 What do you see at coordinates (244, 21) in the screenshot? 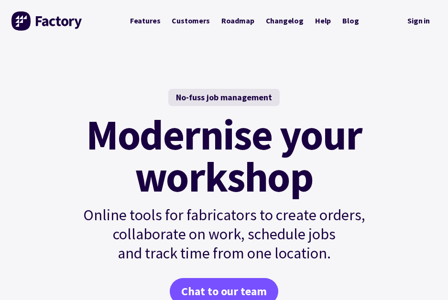
I see `nav: Primary Navigation` at bounding box center [244, 21].